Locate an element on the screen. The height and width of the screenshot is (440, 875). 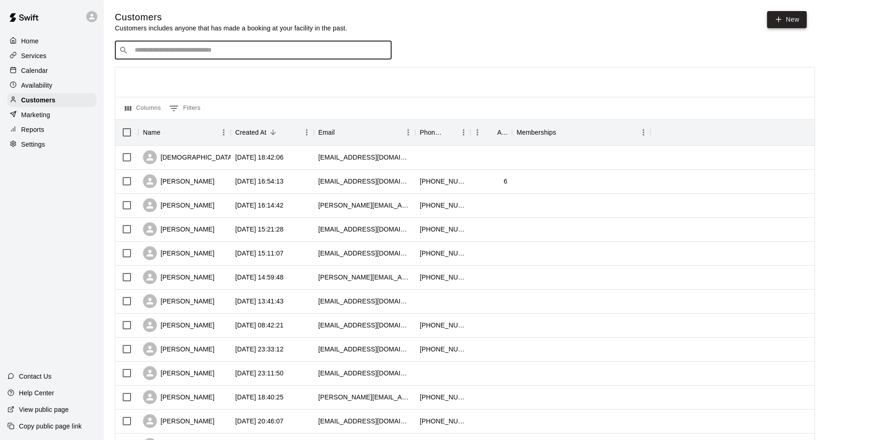
button: Show filters is located at coordinates (185, 108).